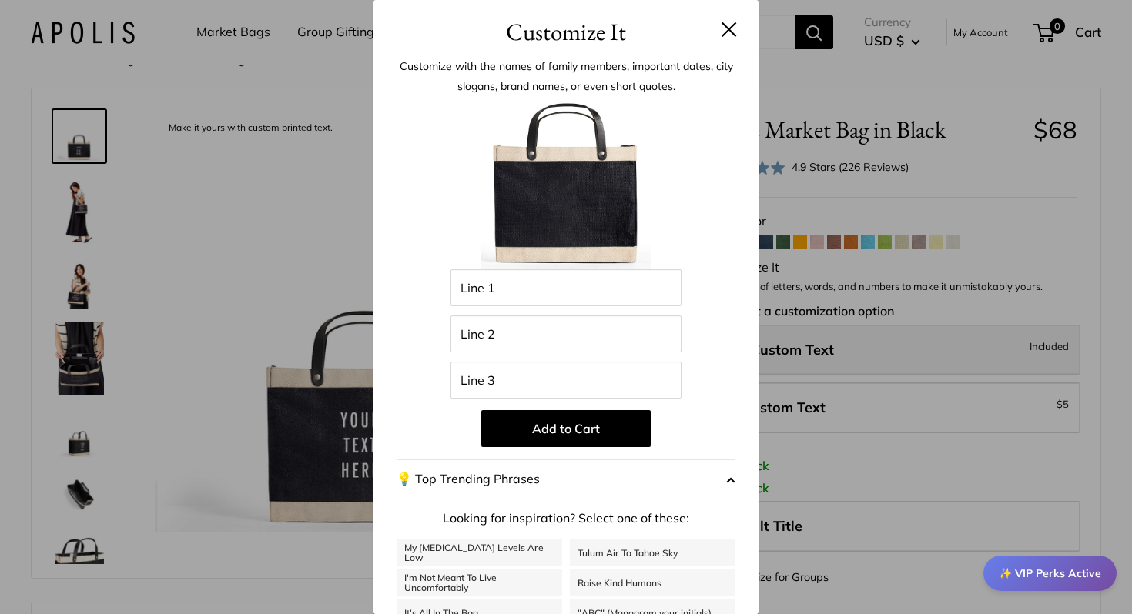 This screenshot has height=614, width=1132. Describe the element at coordinates (566, 429) in the screenshot. I see `button: Add to Cart` at that location.